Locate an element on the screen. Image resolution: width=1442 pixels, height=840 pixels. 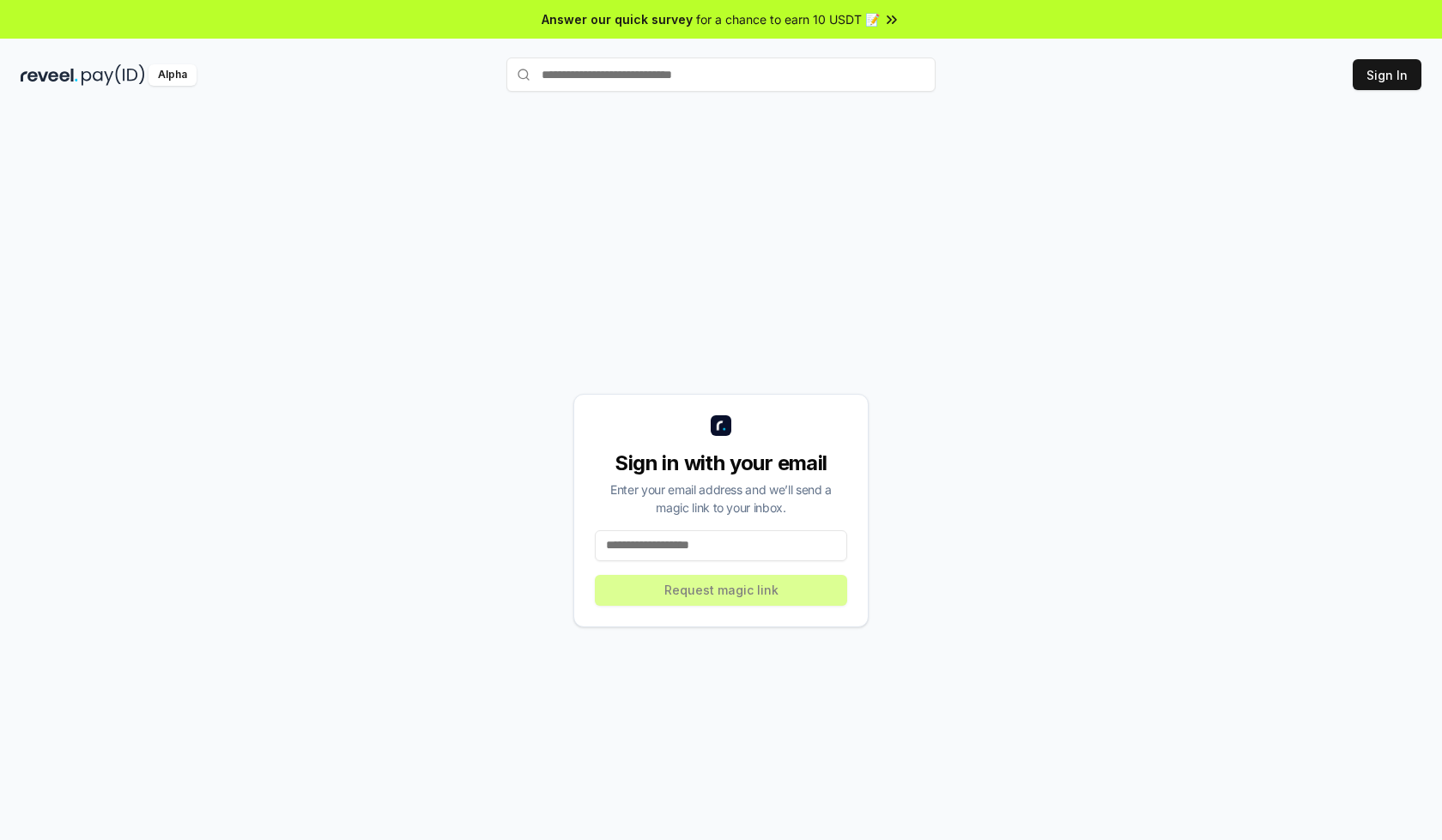
span: for a chance to earn 10 USDT 📝 is located at coordinates (787, 19).